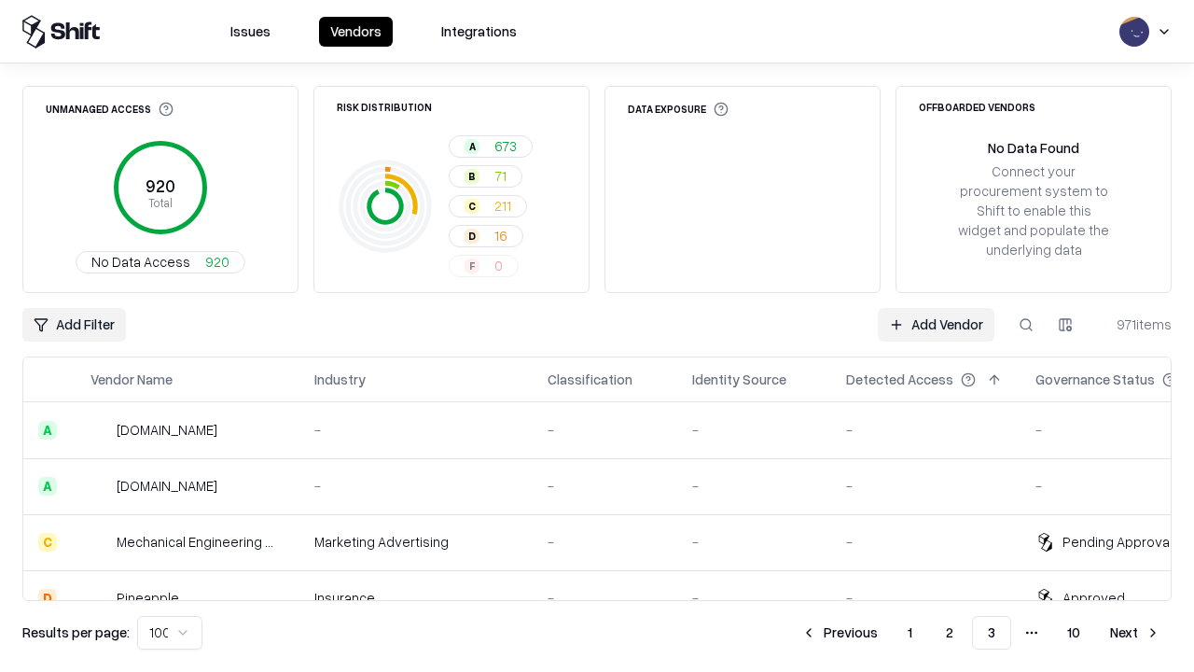 The image size is (1194, 672). What do you see at coordinates (160, 262) in the screenshot?
I see `button: No Data Access920` at bounding box center [160, 262].